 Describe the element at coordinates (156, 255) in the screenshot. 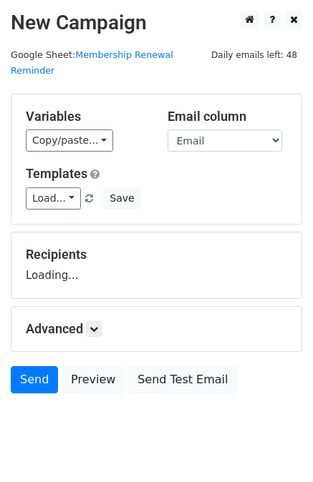

I see `h5: Recipients` at that location.